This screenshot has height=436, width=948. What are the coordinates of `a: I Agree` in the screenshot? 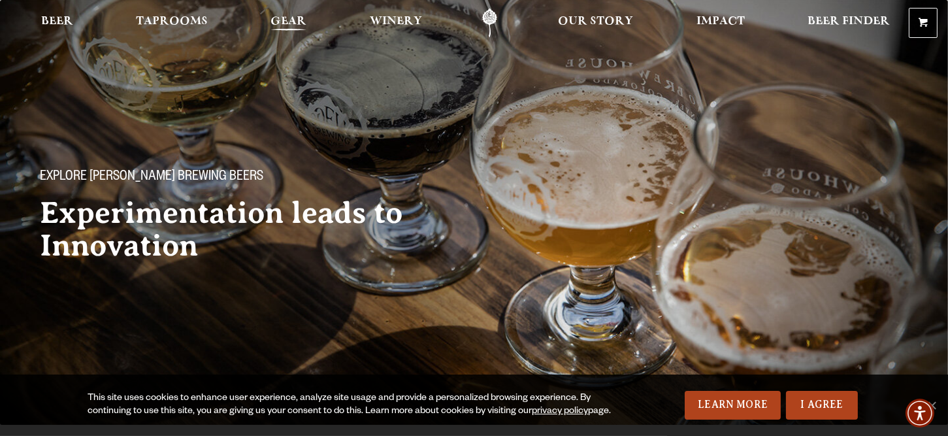 It's located at (822, 405).